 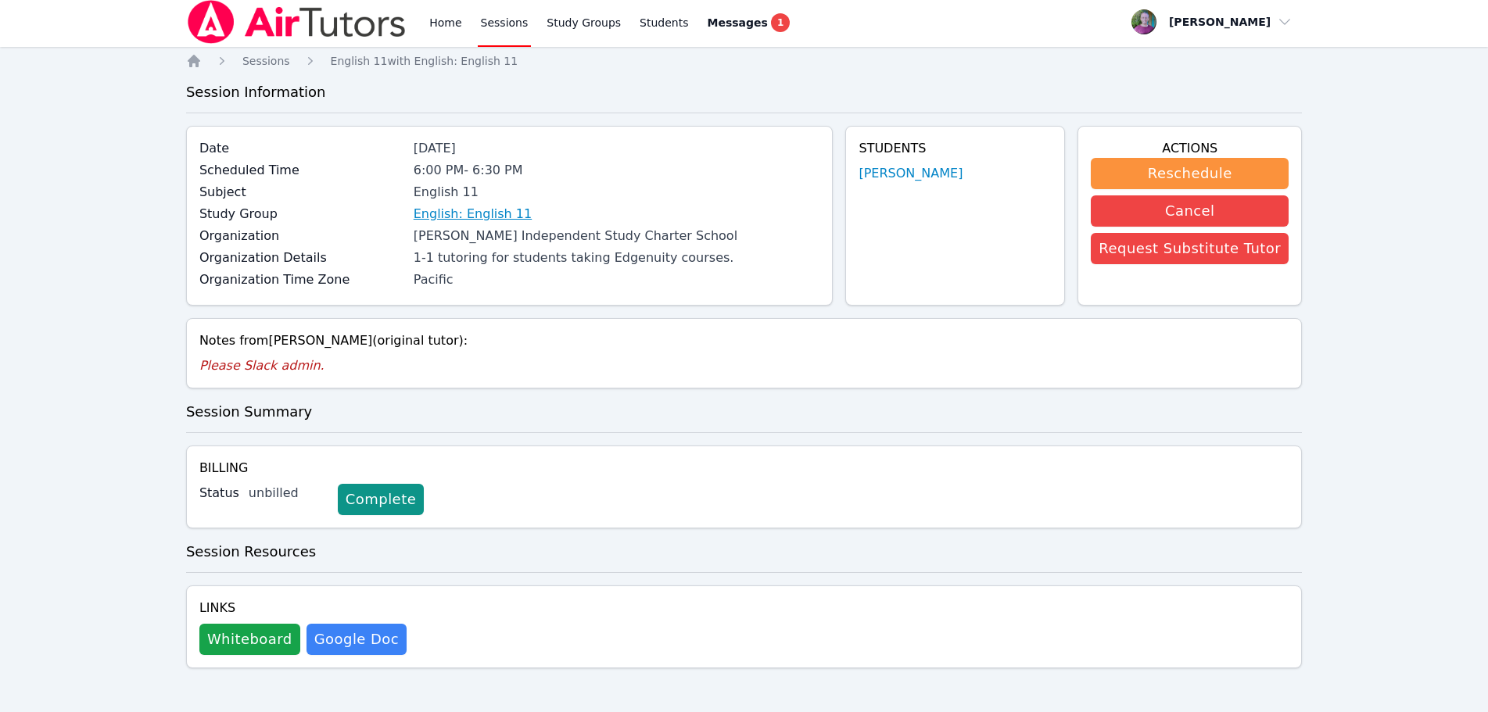 I want to click on label: Subject, so click(x=302, y=192).